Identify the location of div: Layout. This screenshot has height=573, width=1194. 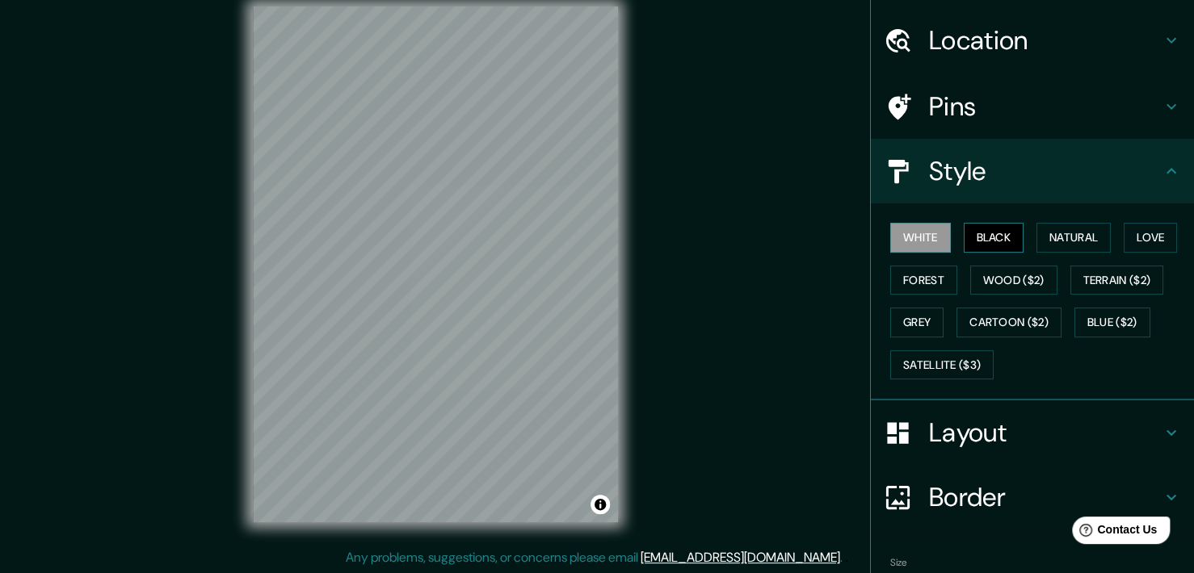
(1032, 433).